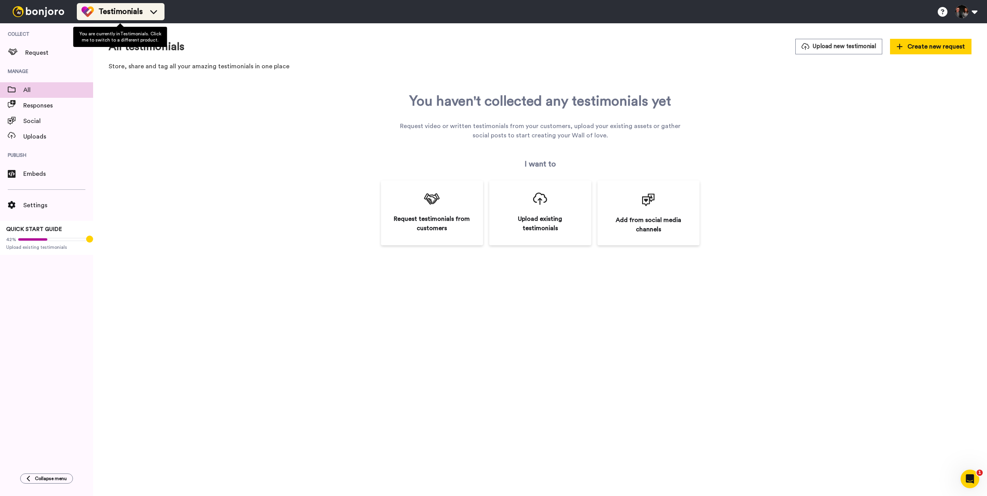 This screenshot has height=496, width=987. Describe the element at coordinates (58, 106) in the screenshot. I see `span: Responses` at that location.